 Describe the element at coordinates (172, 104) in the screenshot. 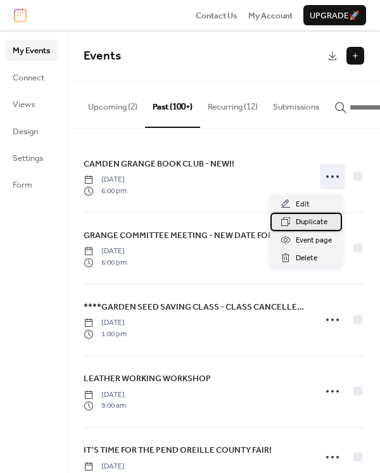

I see `button: Past (100+)` at that location.